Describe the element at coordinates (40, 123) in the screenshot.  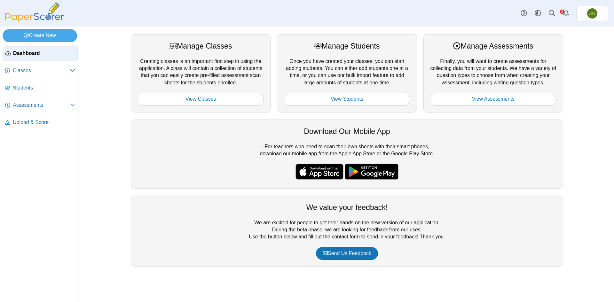
I see `a: Upload & Score` at that location.